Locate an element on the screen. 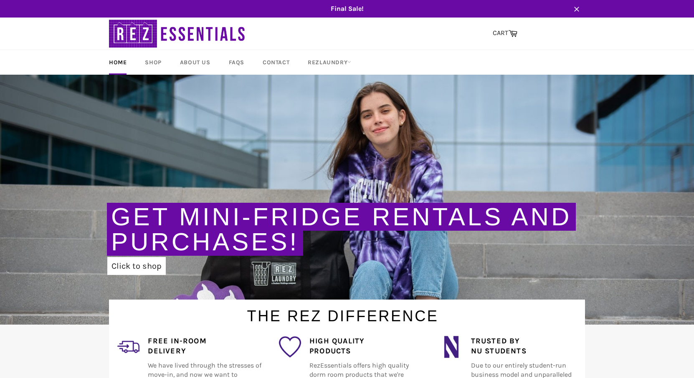 The image size is (694, 378). a: Get Mini-Fridge Rentals and Purchases! is located at coordinates (341, 229).